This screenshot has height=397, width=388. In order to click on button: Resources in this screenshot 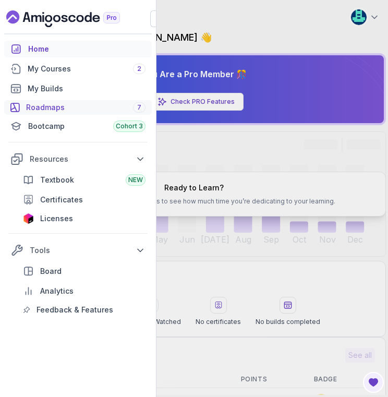, I will do `click(78, 159)`.